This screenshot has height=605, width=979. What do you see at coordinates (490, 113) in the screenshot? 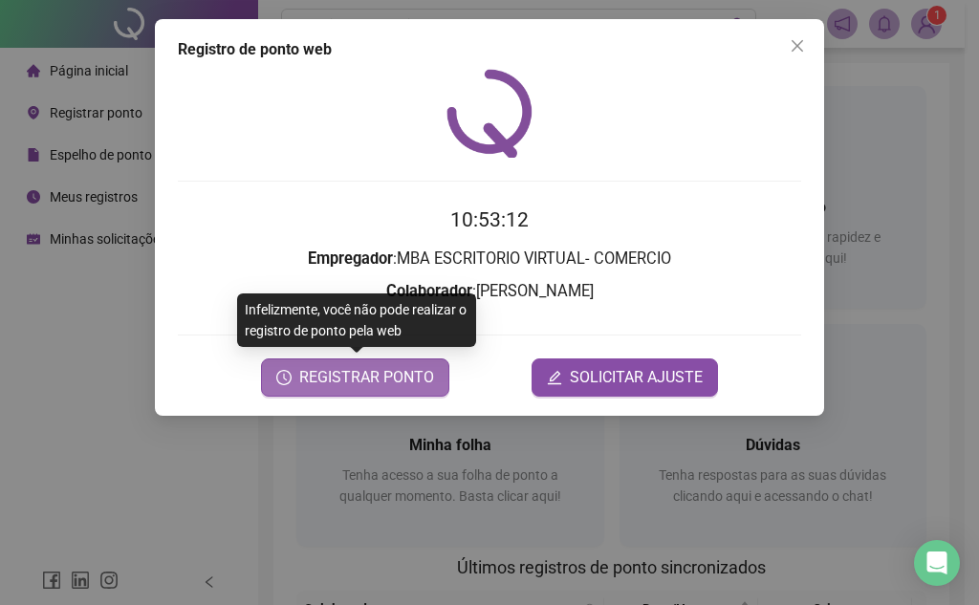
I see `img: QRPoint` at bounding box center [490, 113].